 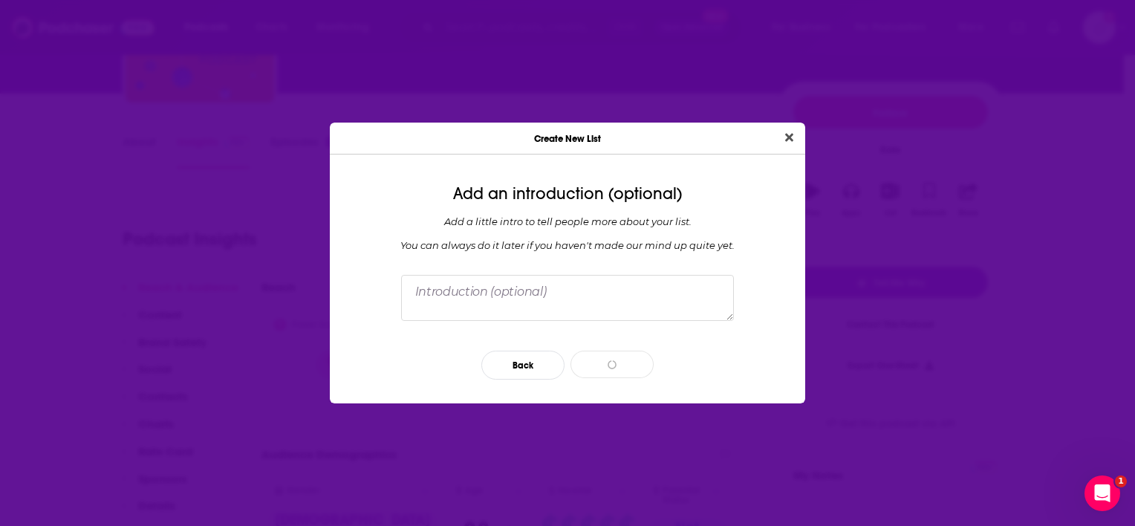 What do you see at coordinates (789, 137) in the screenshot?
I see `button: Close` at bounding box center [789, 137].